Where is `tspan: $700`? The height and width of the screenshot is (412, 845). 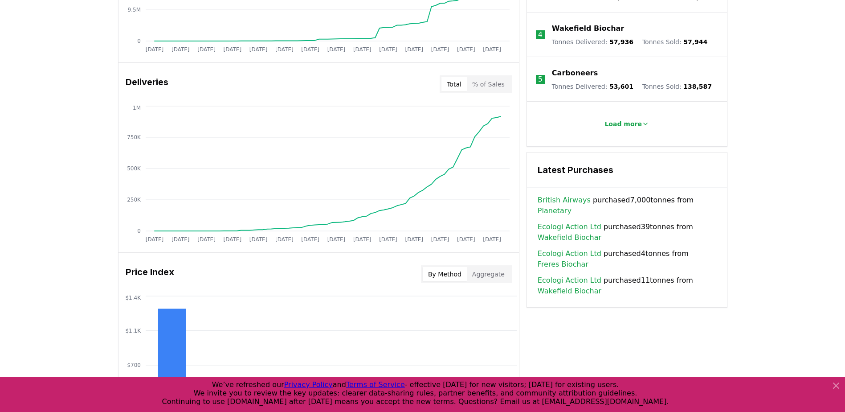 tspan: $700 is located at coordinates (134, 365).